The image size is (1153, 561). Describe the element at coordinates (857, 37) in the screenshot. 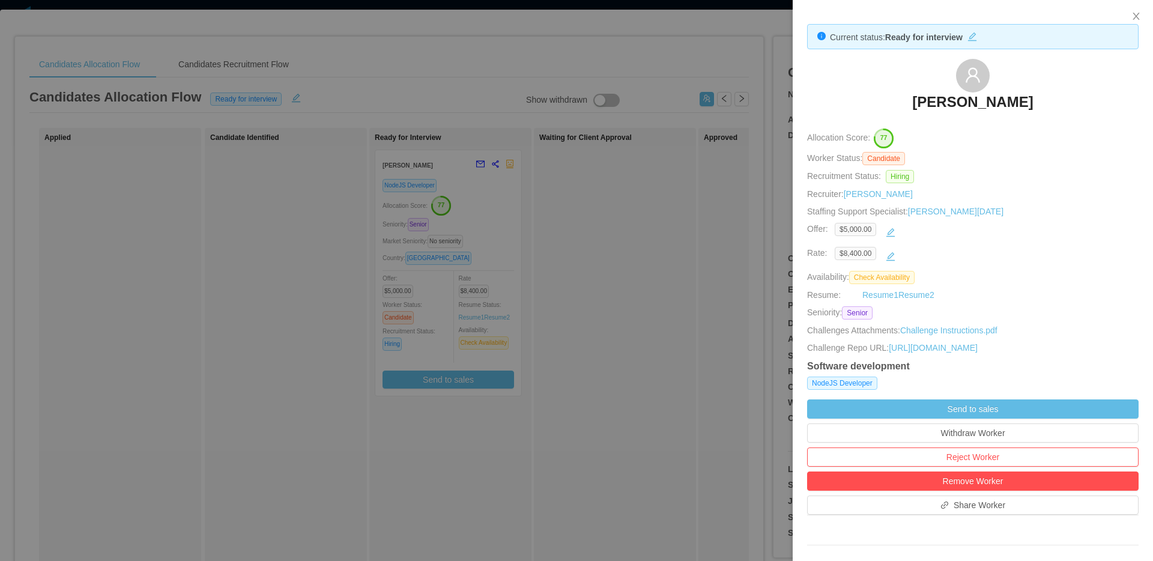

I see `span: Current status:` at that location.